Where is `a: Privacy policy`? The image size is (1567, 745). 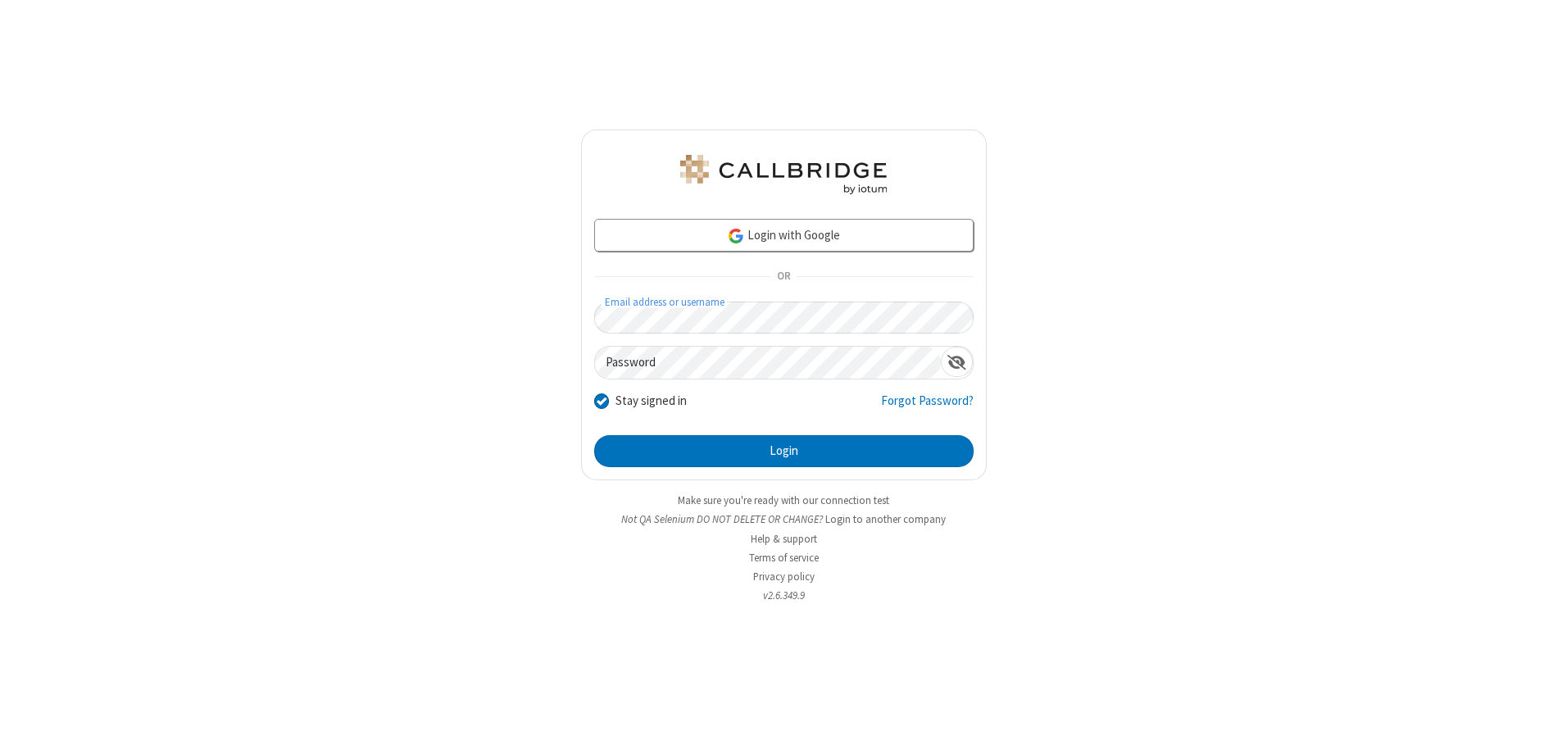 a: Privacy policy is located at coordinates (783, 576).